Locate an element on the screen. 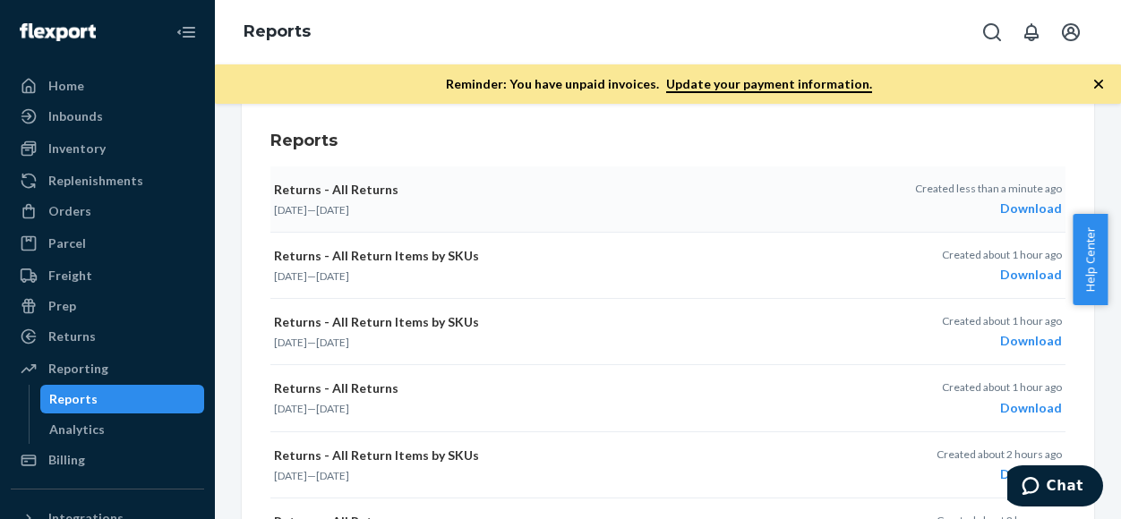 The width and height of the screenshot is (1121, 519). div: Reporting is located at coordinates (78, 369).